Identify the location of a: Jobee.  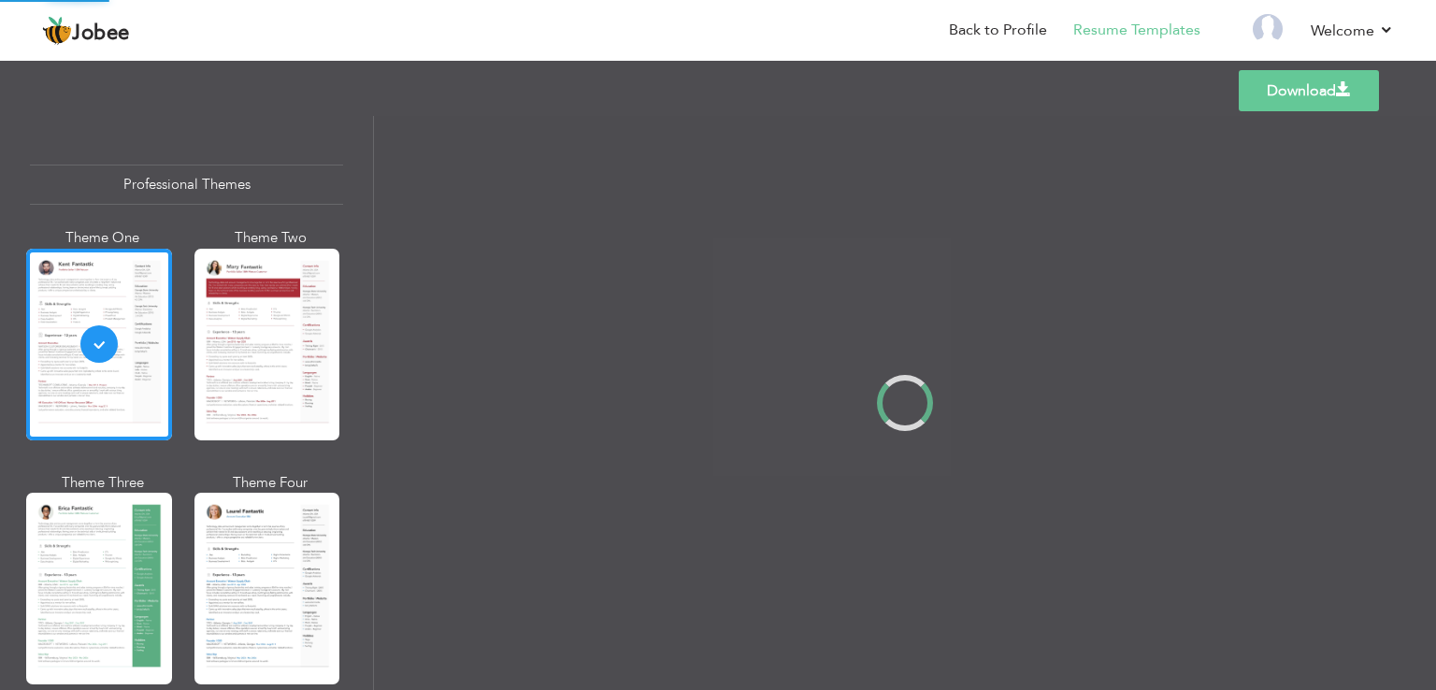
(86, 31).